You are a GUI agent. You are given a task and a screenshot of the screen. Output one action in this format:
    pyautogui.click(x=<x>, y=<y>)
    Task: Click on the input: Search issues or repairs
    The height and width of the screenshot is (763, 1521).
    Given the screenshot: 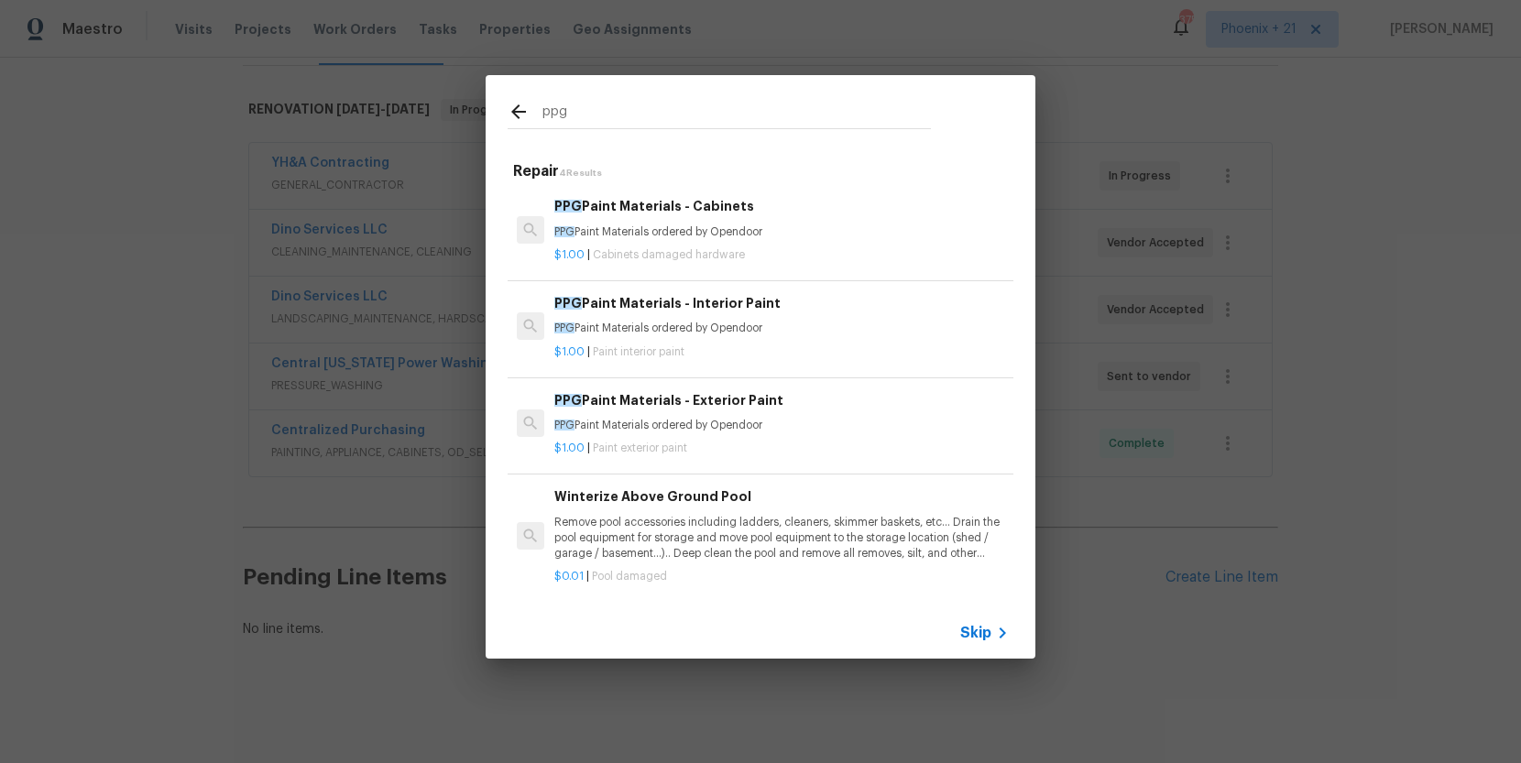 What is the action you would take?
    pyautogui.click(x=737, y=115)
    